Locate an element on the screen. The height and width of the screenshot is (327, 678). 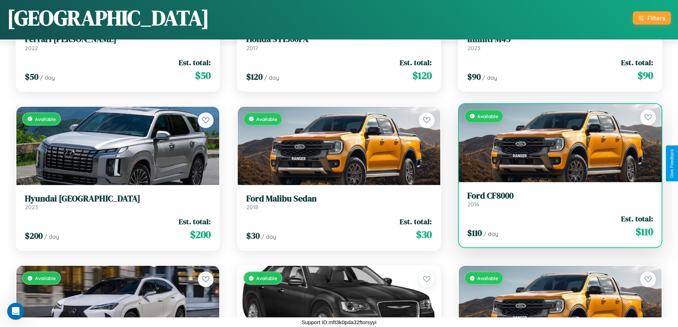
h3: Infiniti M45 is located at coordinates (560, 39).